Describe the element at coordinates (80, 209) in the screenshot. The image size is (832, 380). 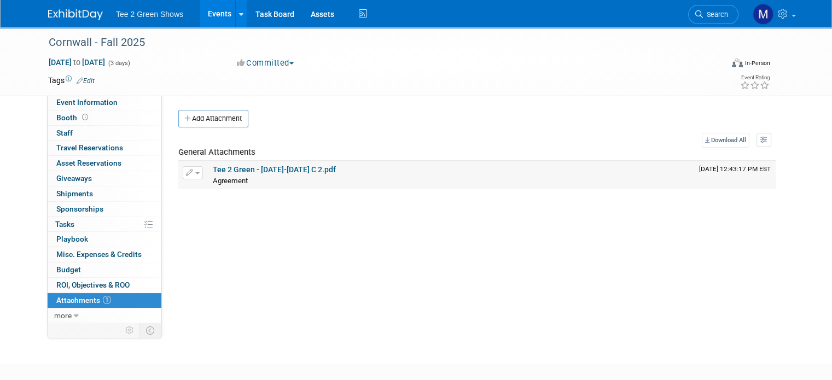
I see `span: Sponsorships` at that location.